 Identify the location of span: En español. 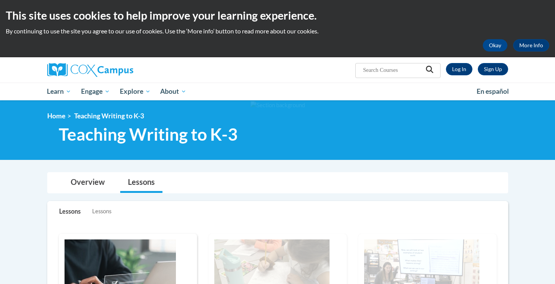
(493, 91).